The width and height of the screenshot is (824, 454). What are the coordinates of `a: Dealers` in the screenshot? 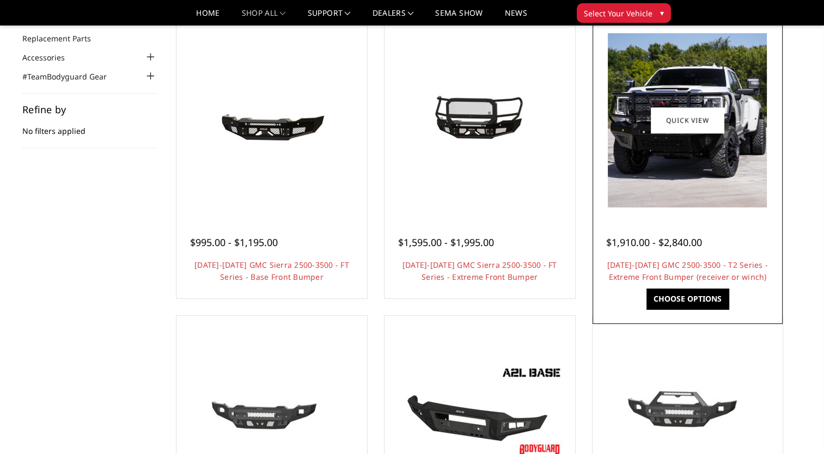 It's located at (393, 17).